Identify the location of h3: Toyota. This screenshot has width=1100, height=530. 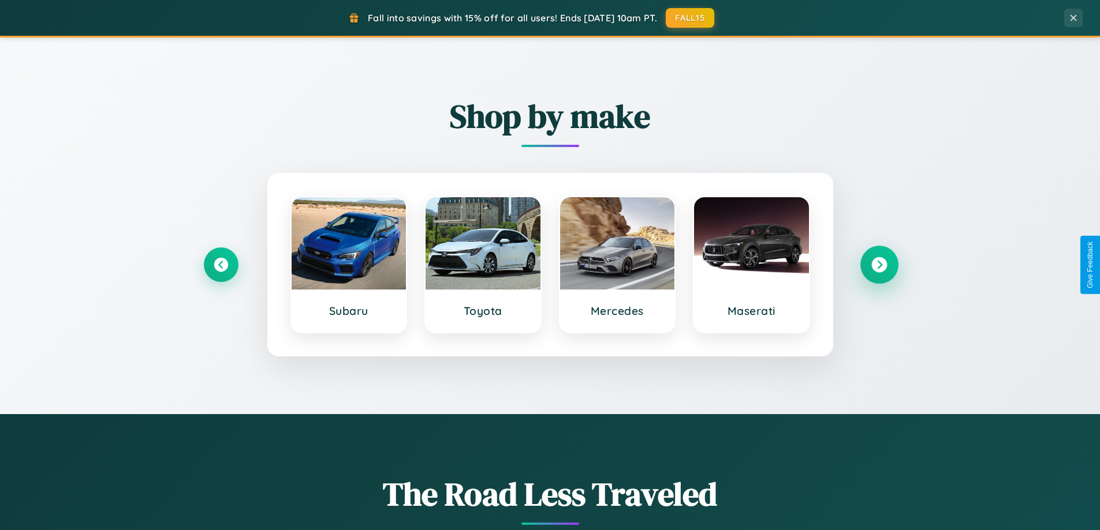
(483, 311).